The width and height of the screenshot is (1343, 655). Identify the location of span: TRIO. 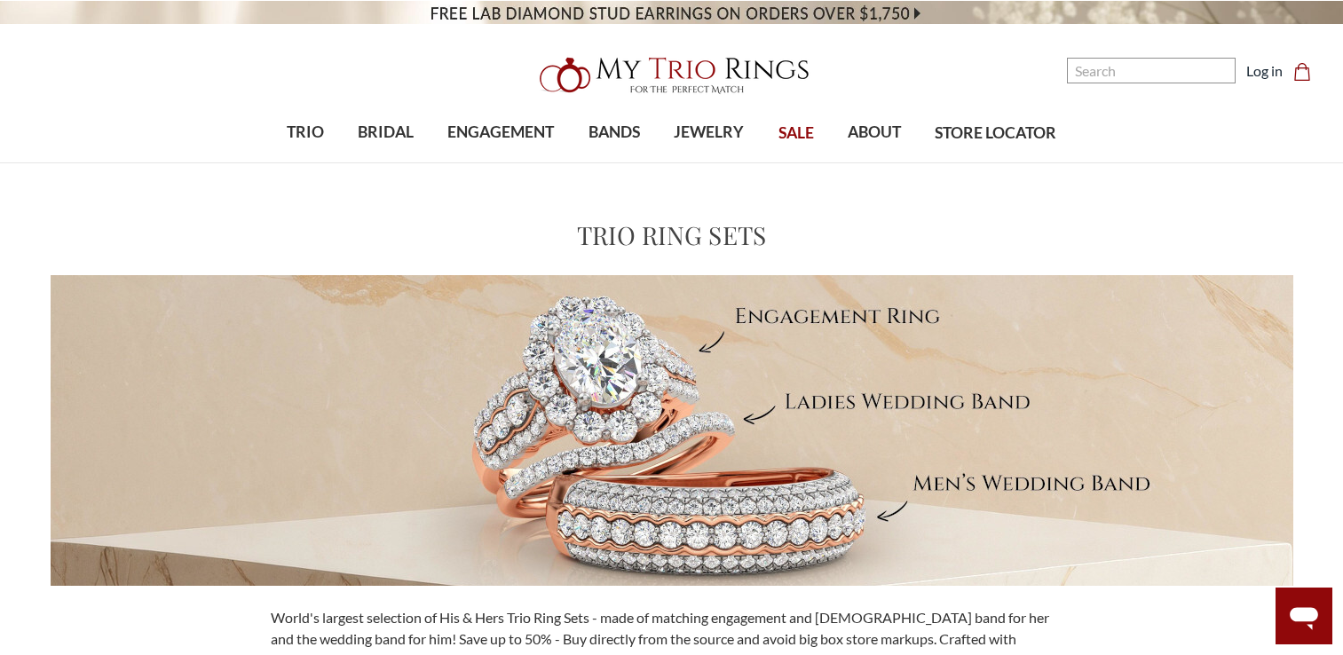
(305, 132).